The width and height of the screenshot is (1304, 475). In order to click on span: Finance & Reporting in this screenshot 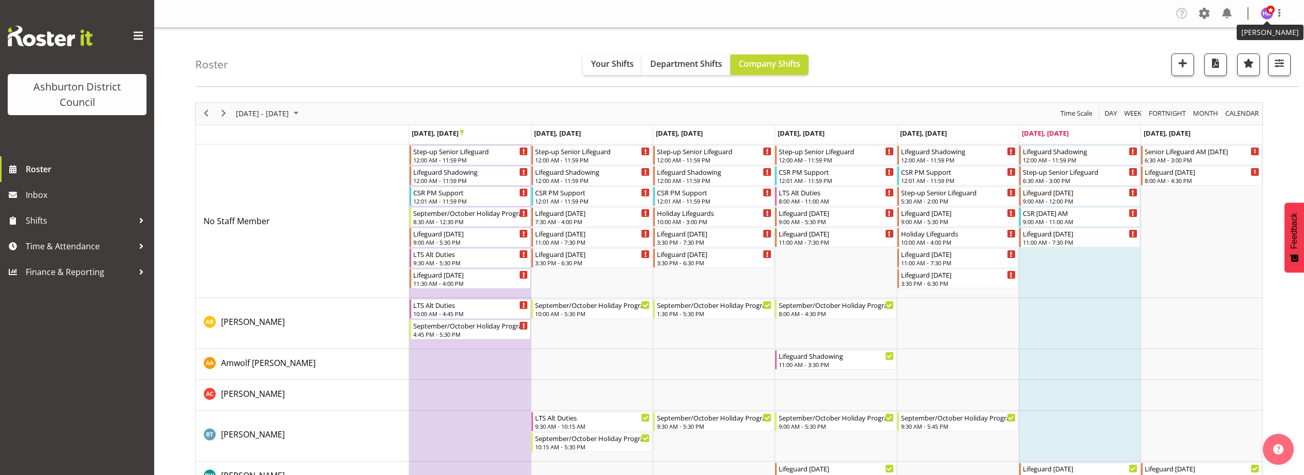, I will do `click(80, 272)`.